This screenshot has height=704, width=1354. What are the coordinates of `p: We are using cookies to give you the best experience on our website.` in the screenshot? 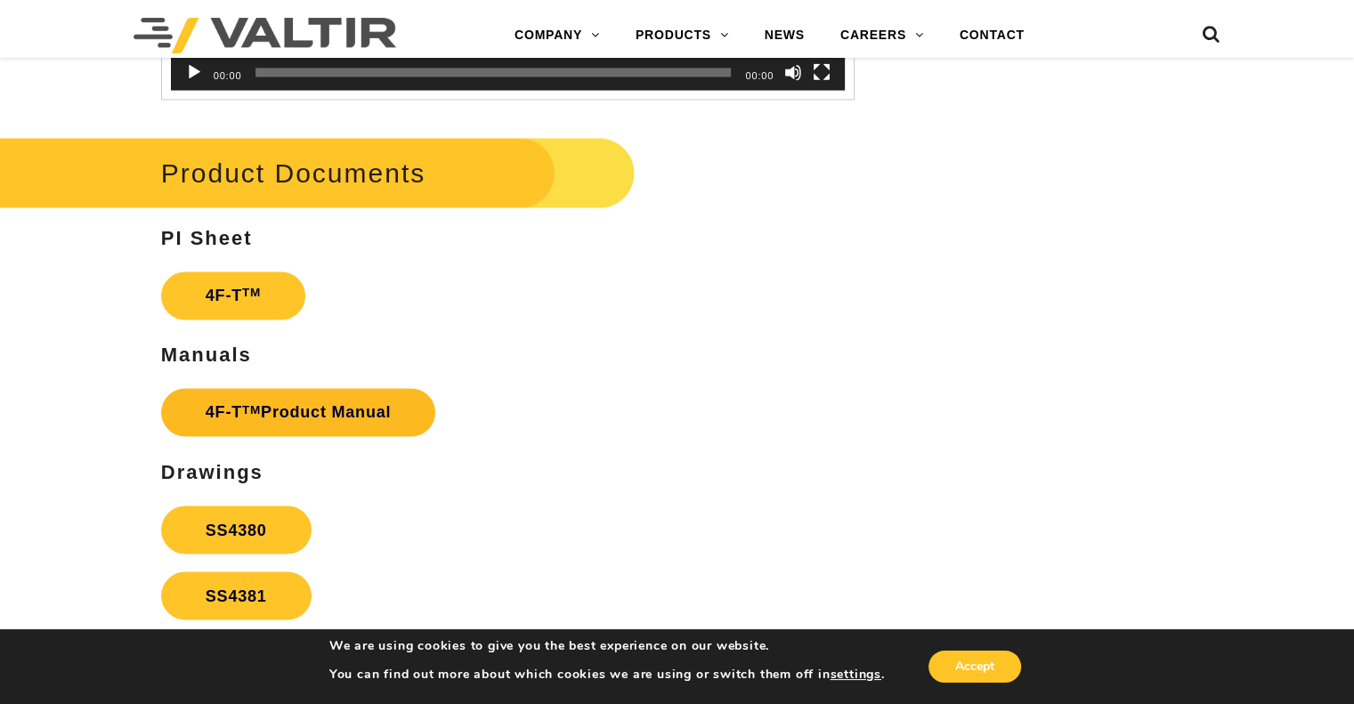 It's located at (607, 646).